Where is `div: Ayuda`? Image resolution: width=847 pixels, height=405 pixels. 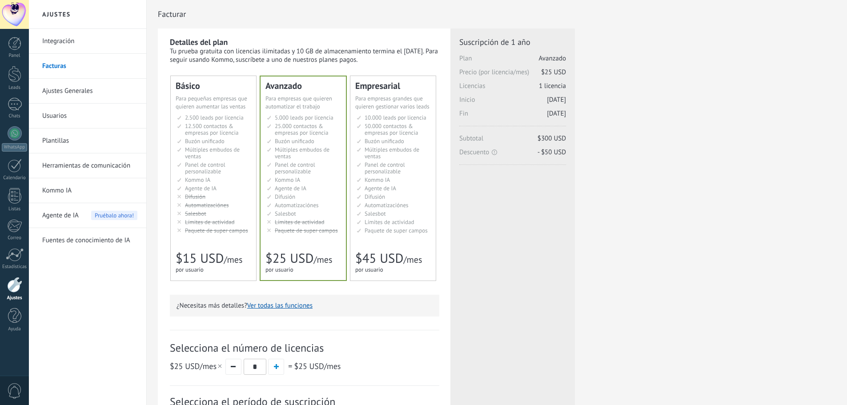 div: Ayuda is located at coordinates (15, 329).